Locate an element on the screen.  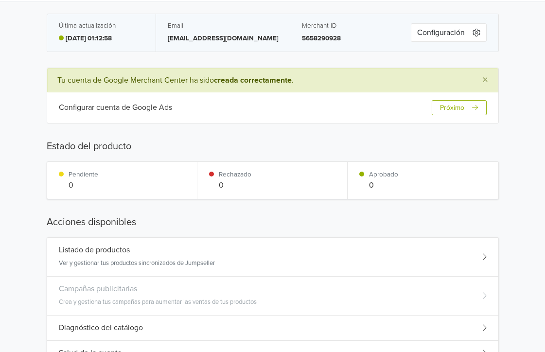
h5: Última actualización is located at coordinates (87, 26).